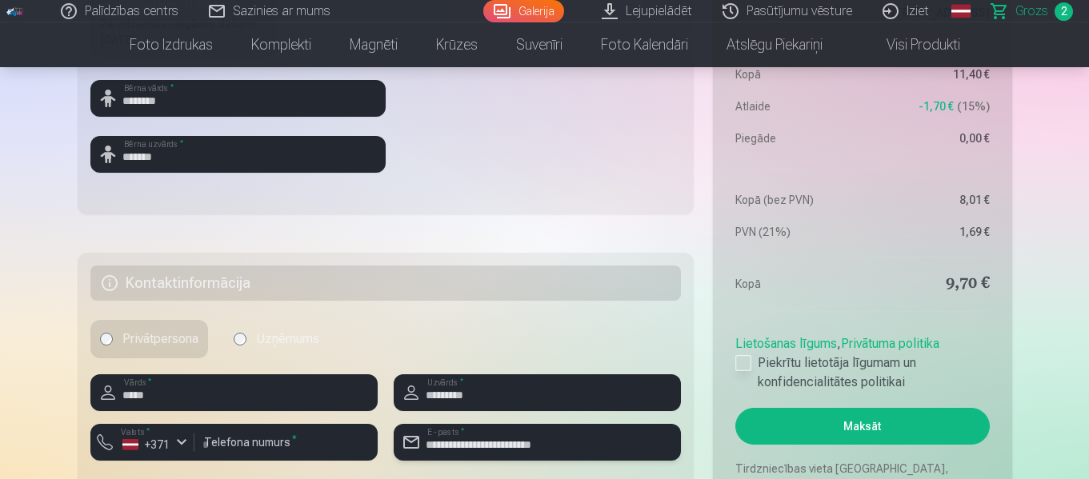  Describe the element at coordinates (539, 45) in the screenshot. I see `a: Suvenīri` at that location.